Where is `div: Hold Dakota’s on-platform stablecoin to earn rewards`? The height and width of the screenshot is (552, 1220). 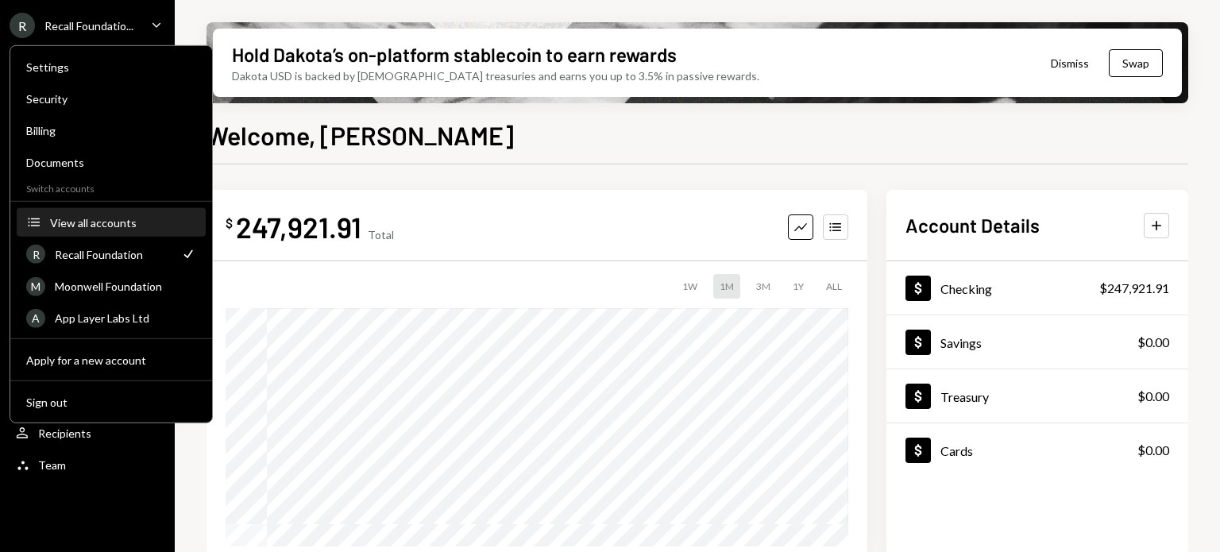
div: Hold Dakota’s on-platform stablecoin to earn rewards is located at coordinates (454, 54).